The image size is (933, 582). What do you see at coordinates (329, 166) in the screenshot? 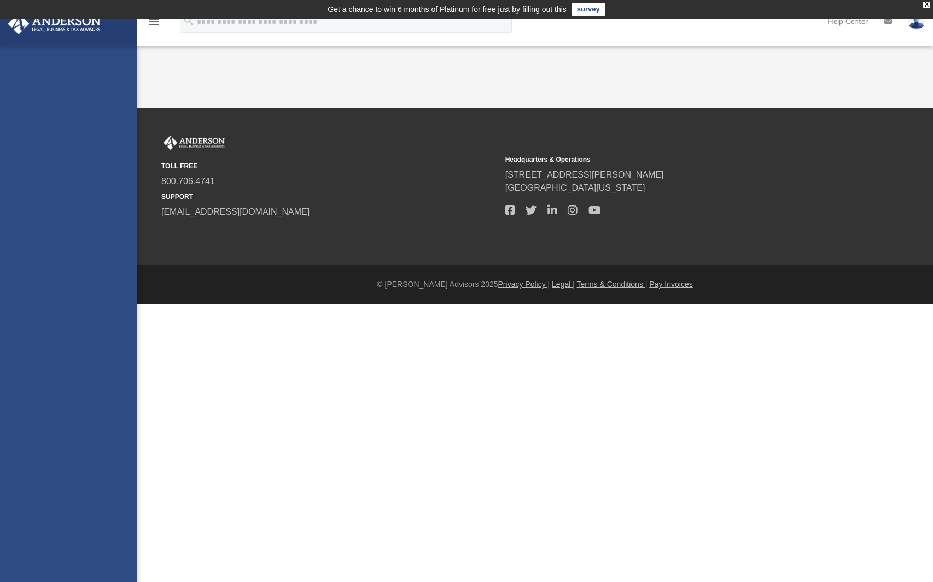
I see `small: TOLL FREE` at bounding box center [329, 166].